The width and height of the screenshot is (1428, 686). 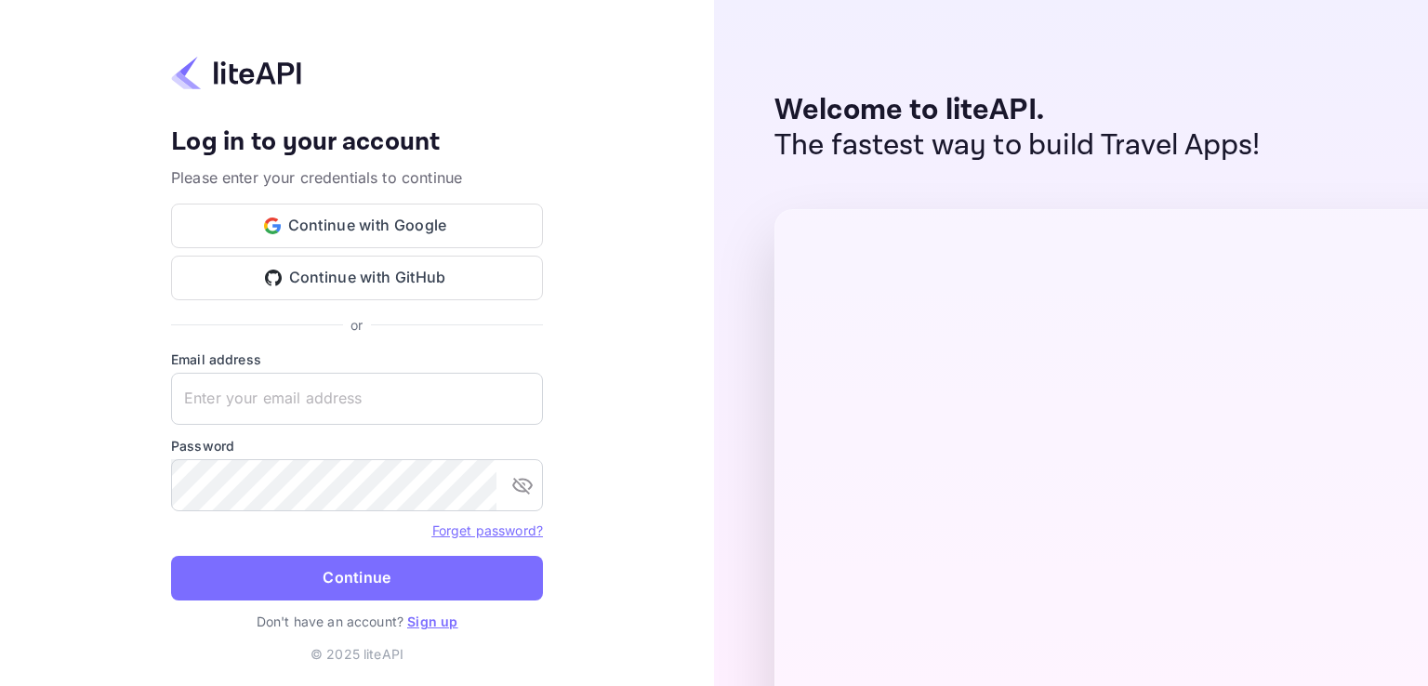 I want to click on p: Welcome to liteAPI., so click(x=1017, y=111).